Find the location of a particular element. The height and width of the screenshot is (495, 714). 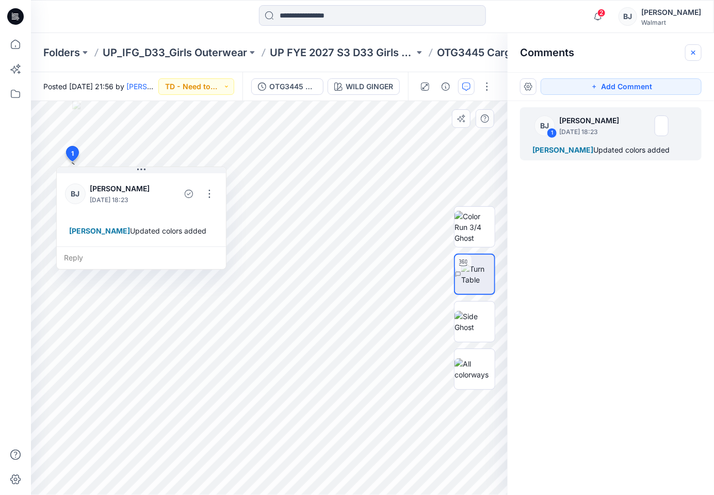

img: All colorways is located at coordinates (475, 369).